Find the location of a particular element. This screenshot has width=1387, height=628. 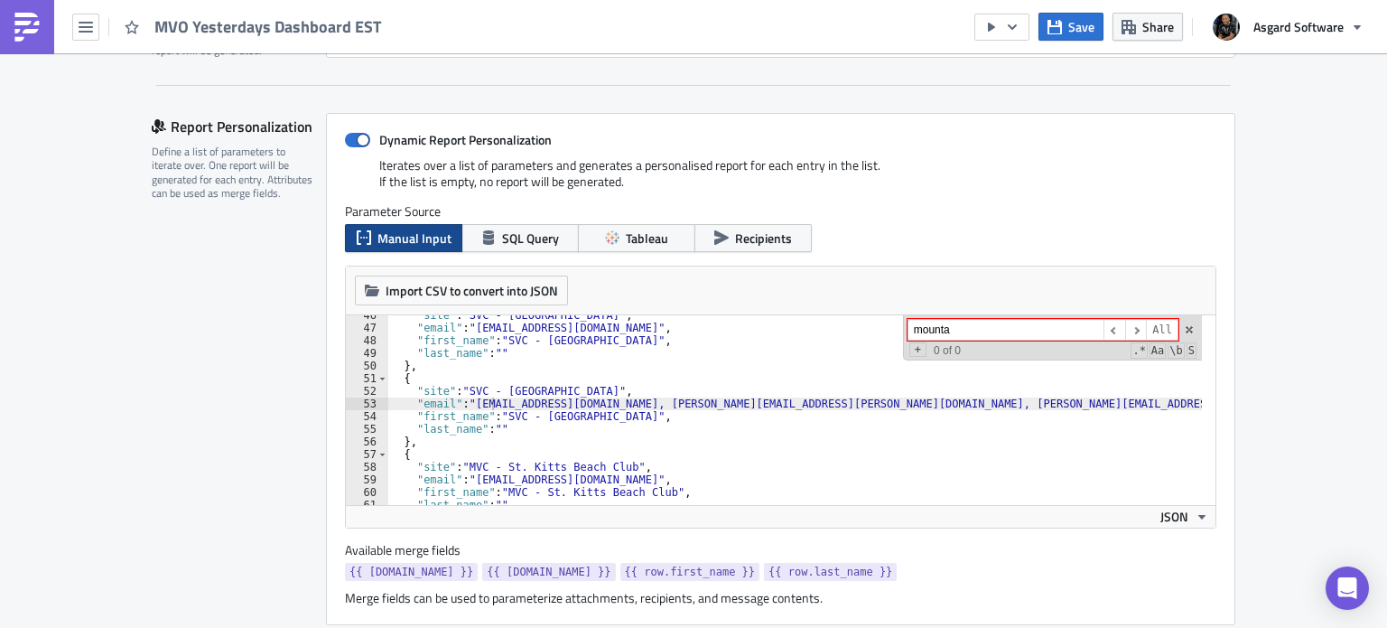

div: 50 is located at coordinates (367, 366).